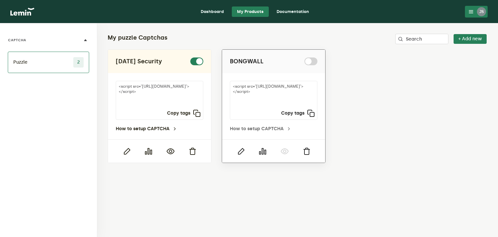 The width and height of the screenshot is (498, 237). What do you see at coordinates (481, 12) in the screenshot?
I see `div: JS` at bounding box center [481, 12].